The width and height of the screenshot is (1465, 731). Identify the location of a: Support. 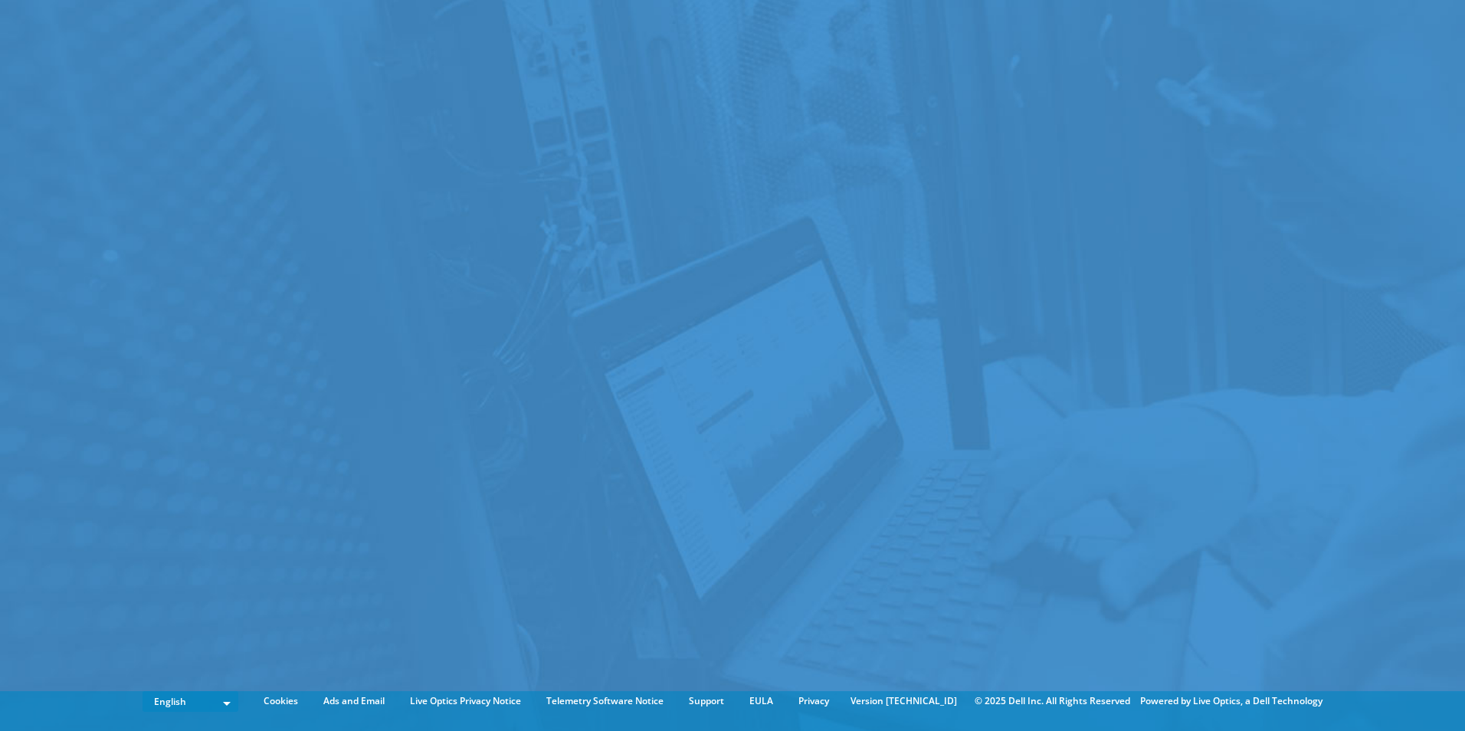
(706, 701).